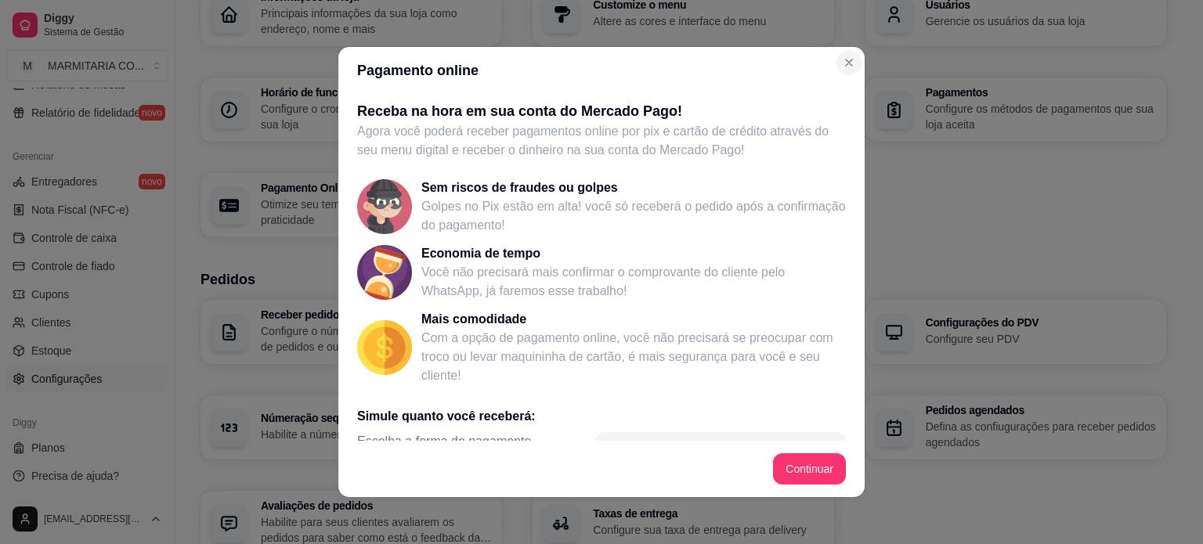 The width and height of the screenshot is (1203, 544). Describe the element at coordinates (634, 254) in the screenshot. I see `p: Economia de tempo` at that location.